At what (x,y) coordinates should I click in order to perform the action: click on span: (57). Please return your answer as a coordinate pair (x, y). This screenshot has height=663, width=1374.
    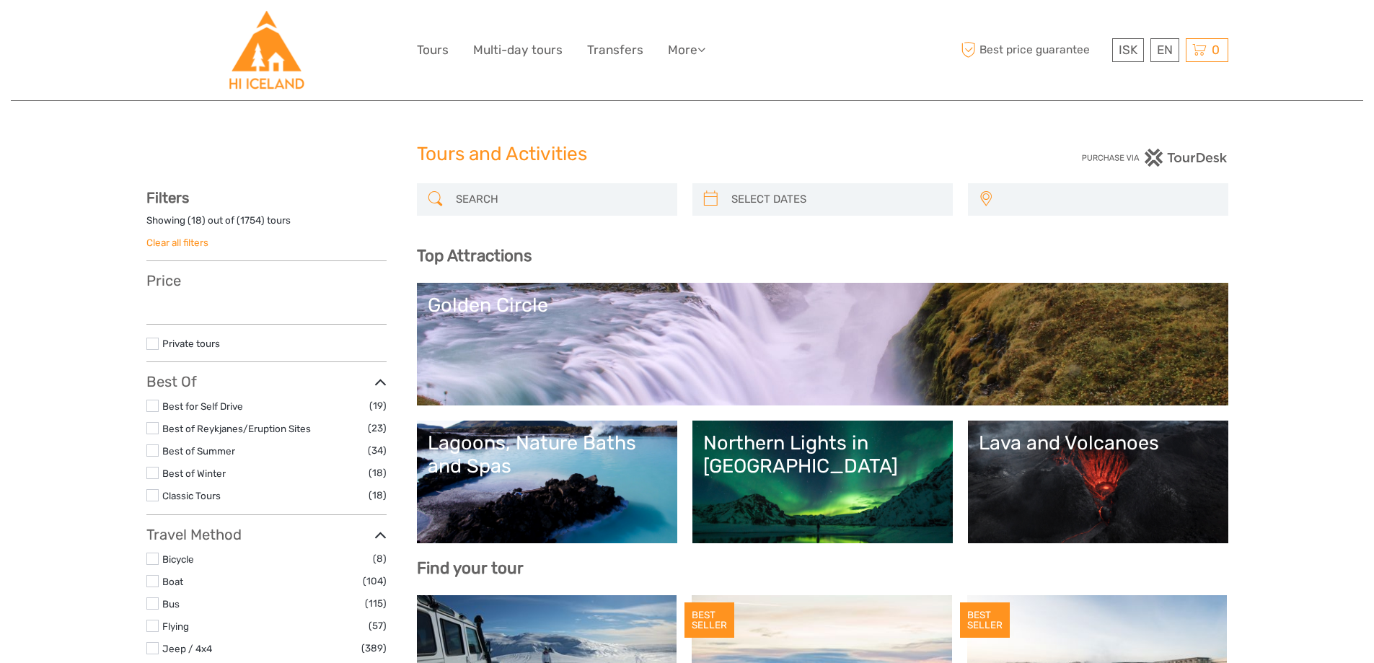
    Looking at the image, I should click on (377, 625).